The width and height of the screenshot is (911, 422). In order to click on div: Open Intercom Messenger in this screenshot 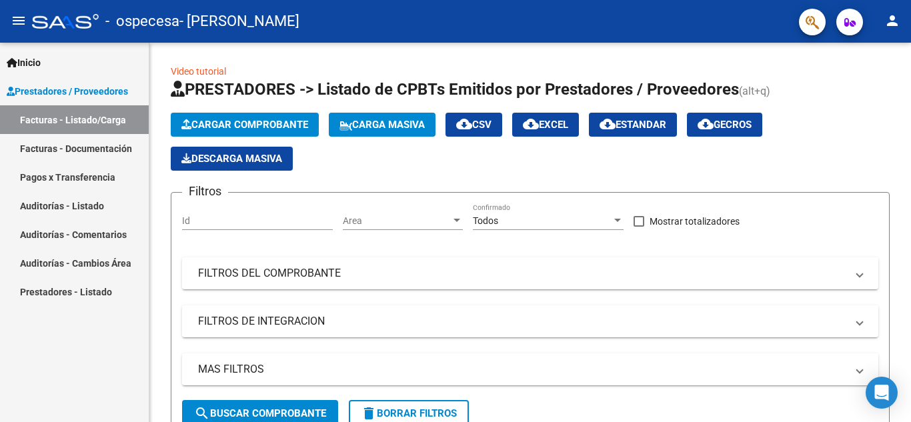, I will do `click(882, 393)`.